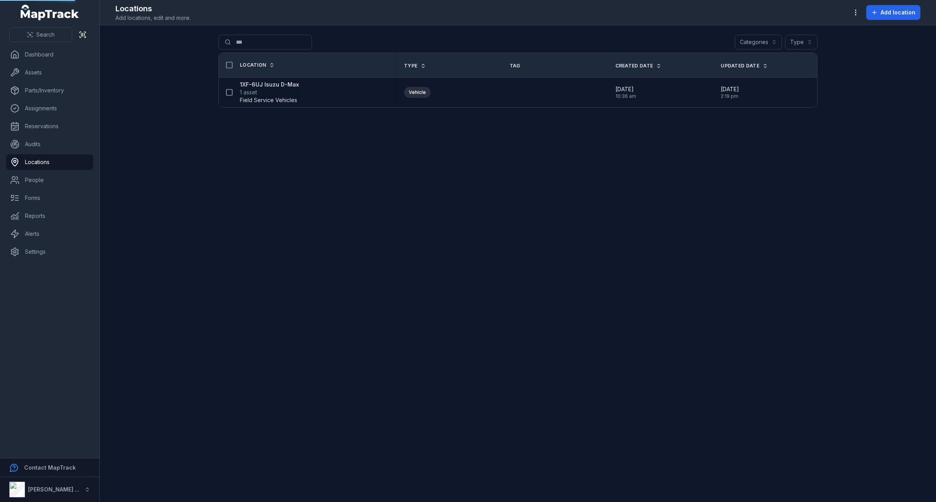 This screenshot has height=502, width=936. I want to click on a: Reports, so click(50, 216).